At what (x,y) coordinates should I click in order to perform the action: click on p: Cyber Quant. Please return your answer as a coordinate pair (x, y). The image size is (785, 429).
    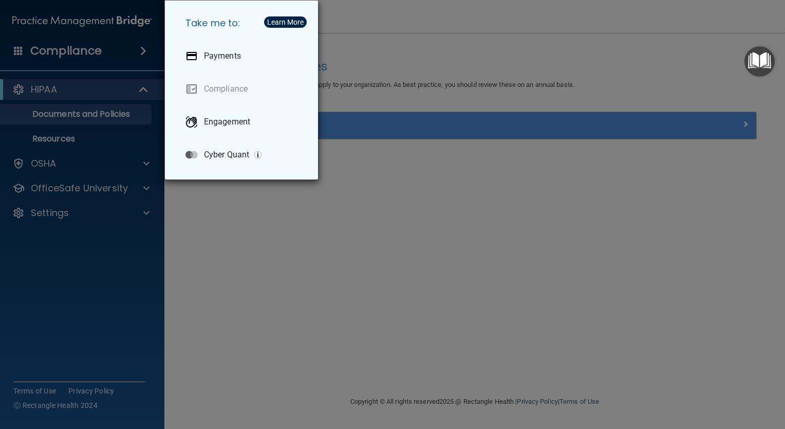
    Looking at the image, I should click on (227, 155).